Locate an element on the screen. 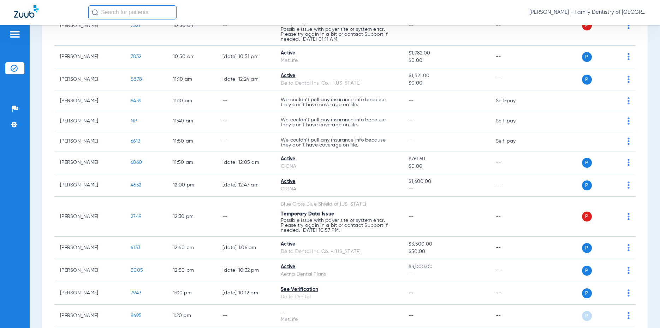  span: 8695 is located at coordinates (136, 315).